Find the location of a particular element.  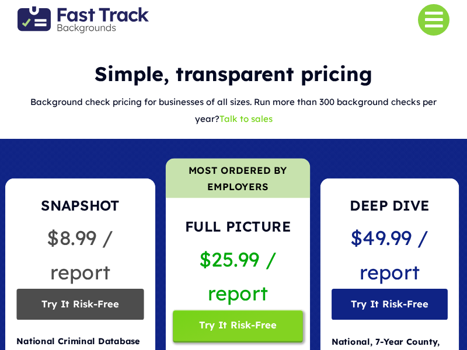

a: Link to # is located at coordinates (434, 20).